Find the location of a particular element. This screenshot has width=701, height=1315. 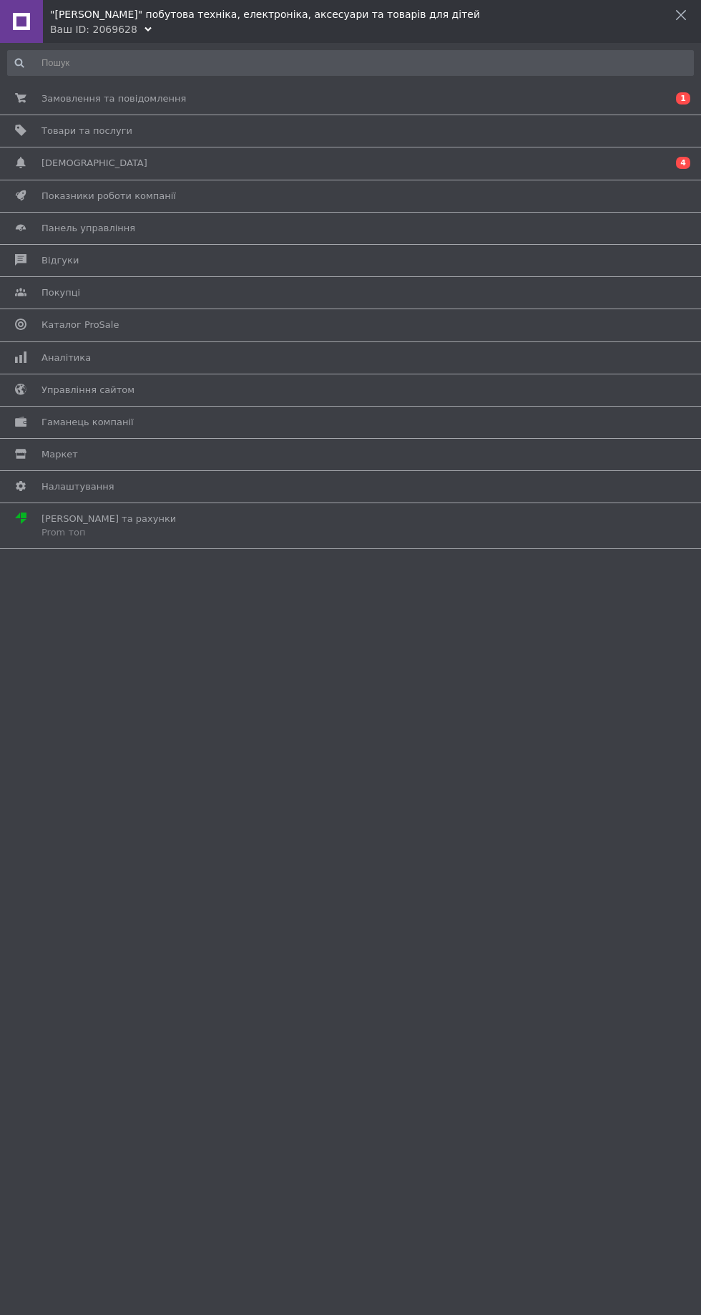

div: Prom топ is located at coordinates (109, 532).